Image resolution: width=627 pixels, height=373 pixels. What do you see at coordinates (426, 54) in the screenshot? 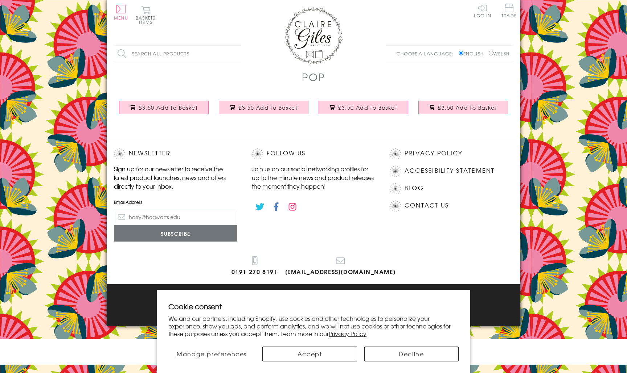
I see `p: Choose a language:` at bounding box center [426, 54].